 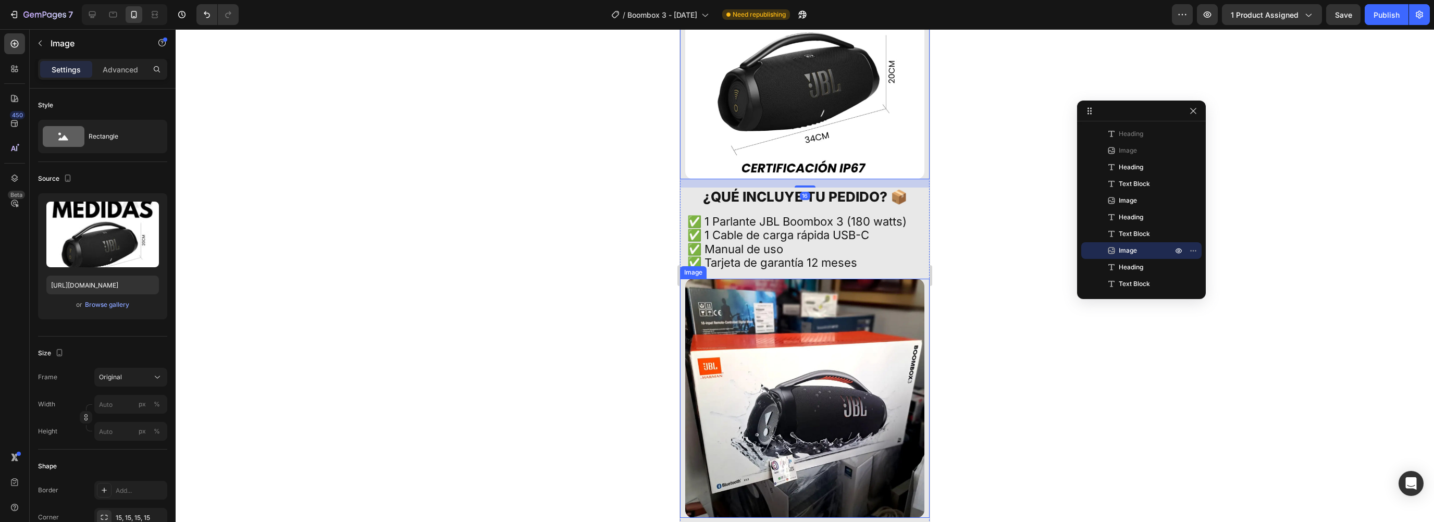 I want to click on span: Save, so click(x=1343, y=15).